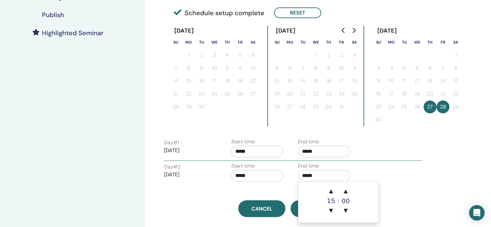 This screenshot has height=227, width=491. What do you see at coordinates (171, 143) in the screenshot?
I see `label: Day # 1` at bounding box center [171, 143].